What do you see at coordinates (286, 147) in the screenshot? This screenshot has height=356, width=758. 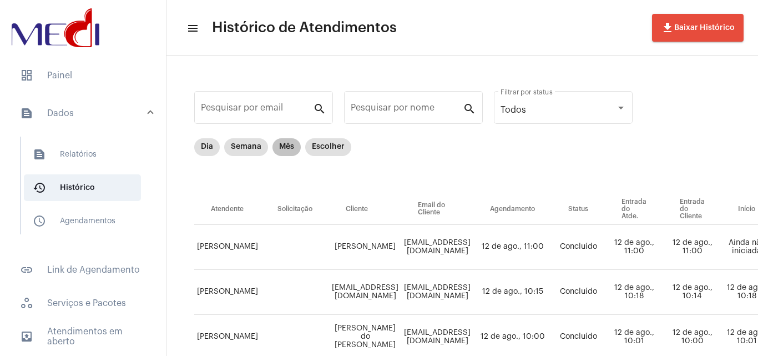 I see `mat-chip: Mês` at bounding box center [286, 147].